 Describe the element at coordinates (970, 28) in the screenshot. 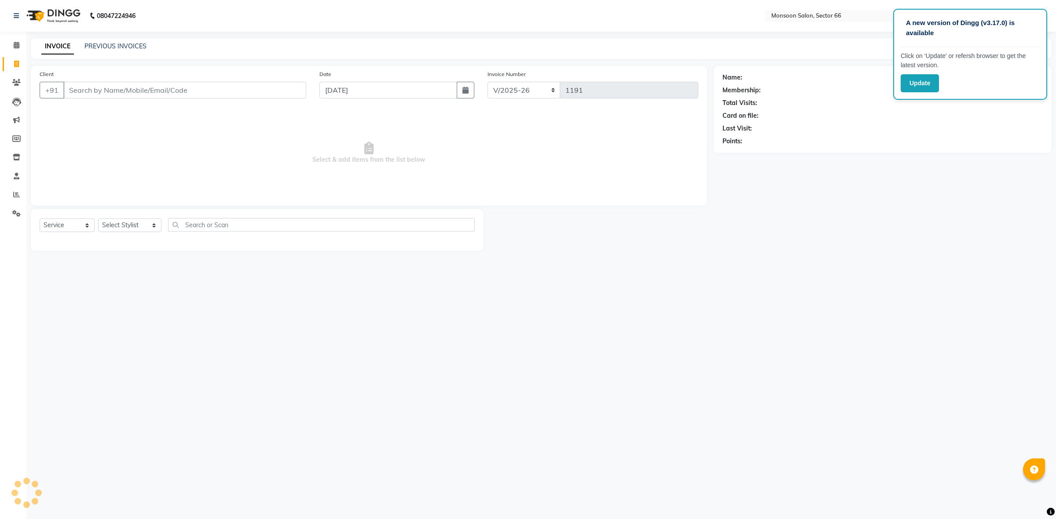

I see `p: A new version of Dingg (v3.17.0) is available` at that location.